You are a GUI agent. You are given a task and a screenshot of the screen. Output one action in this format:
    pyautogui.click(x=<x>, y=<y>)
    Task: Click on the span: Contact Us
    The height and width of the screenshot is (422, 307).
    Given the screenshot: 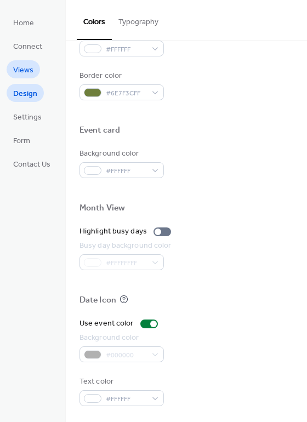 What is the action you would take?
    pyautogui.click(x=32, y=164)
    